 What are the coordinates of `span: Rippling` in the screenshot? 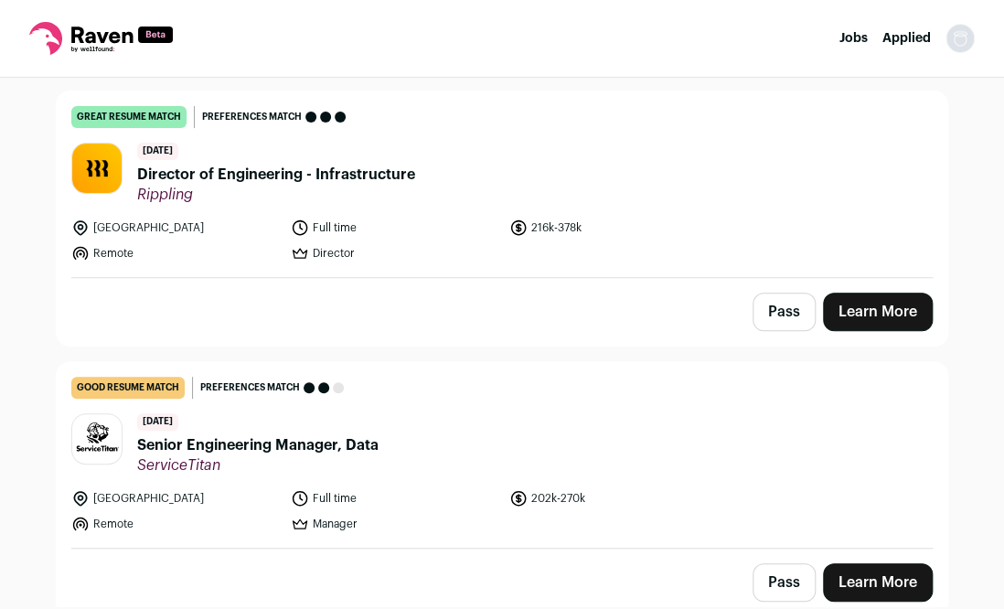 It's located at (276, 195).